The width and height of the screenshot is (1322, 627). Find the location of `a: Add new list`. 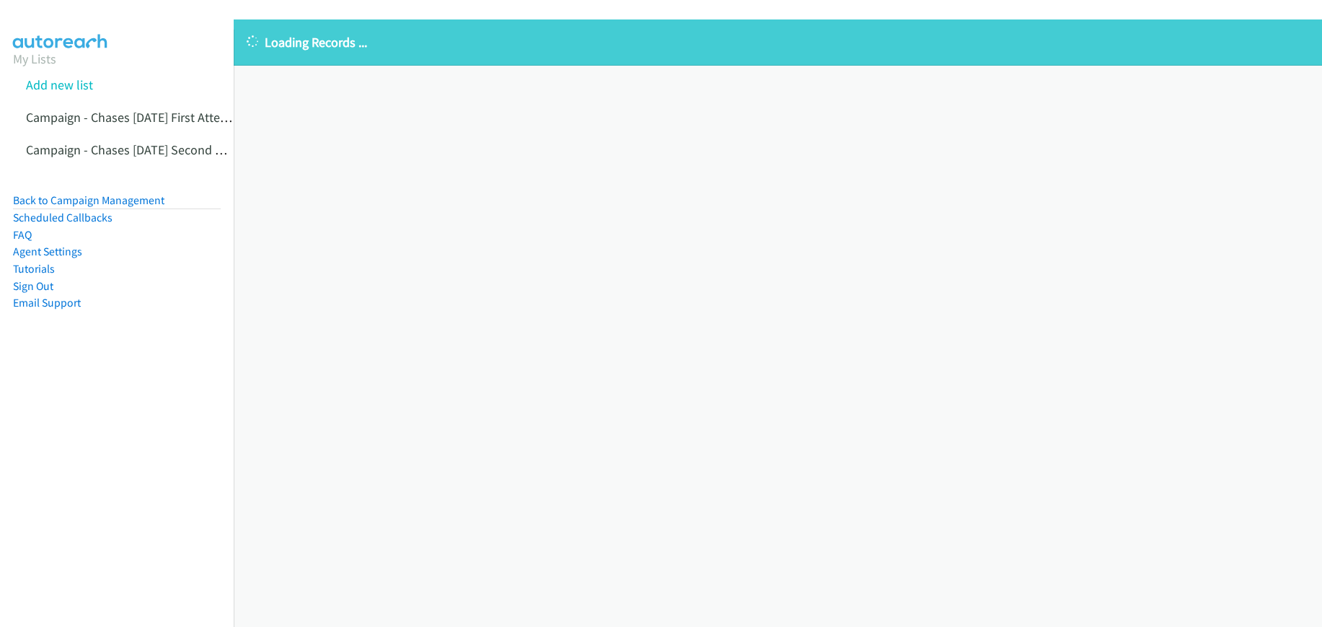

a: Add new list is located at coordinates (59, 84).